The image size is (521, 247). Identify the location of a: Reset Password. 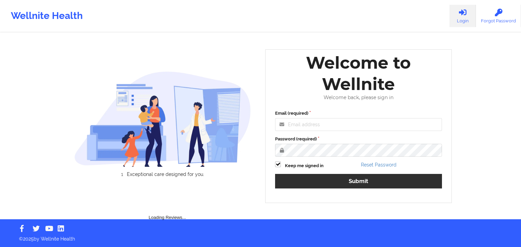
(378, 165).